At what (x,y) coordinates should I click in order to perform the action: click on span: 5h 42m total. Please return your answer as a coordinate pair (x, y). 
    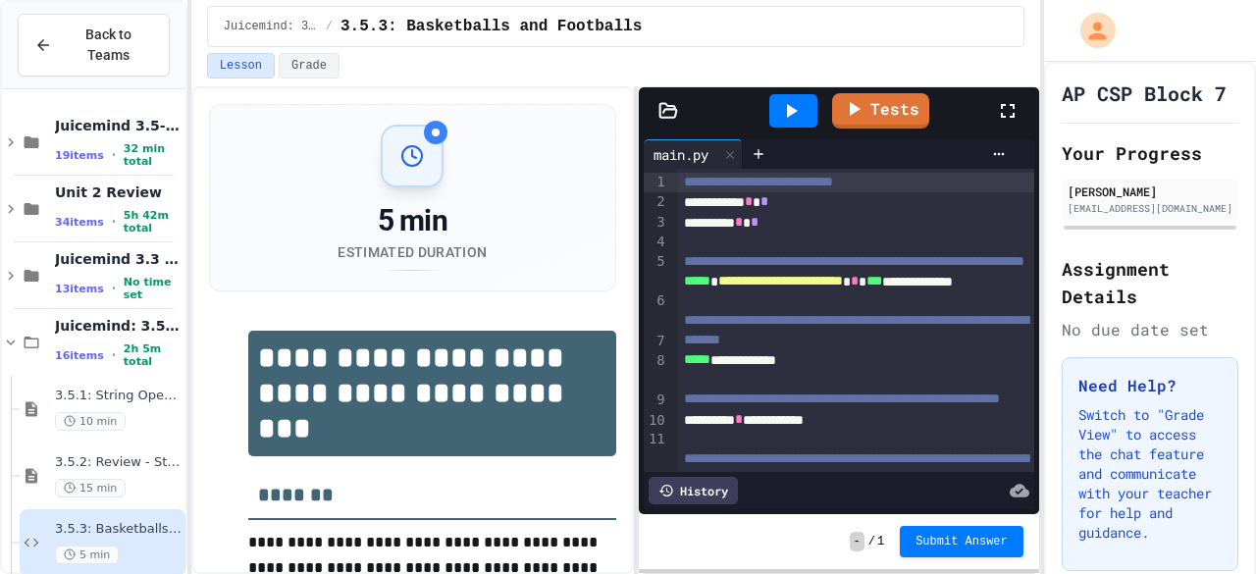
    Looking at the image, I should click on (152, 222).